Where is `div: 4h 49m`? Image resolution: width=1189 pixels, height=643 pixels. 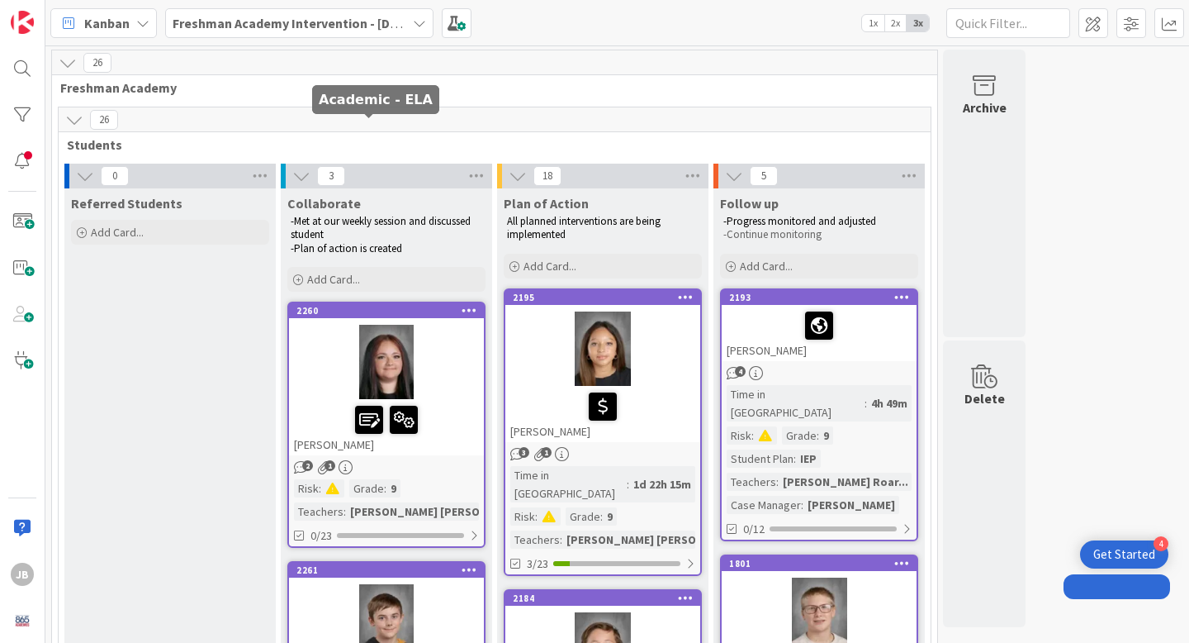
div: 4h 49m is located at coordinates (890, 403).